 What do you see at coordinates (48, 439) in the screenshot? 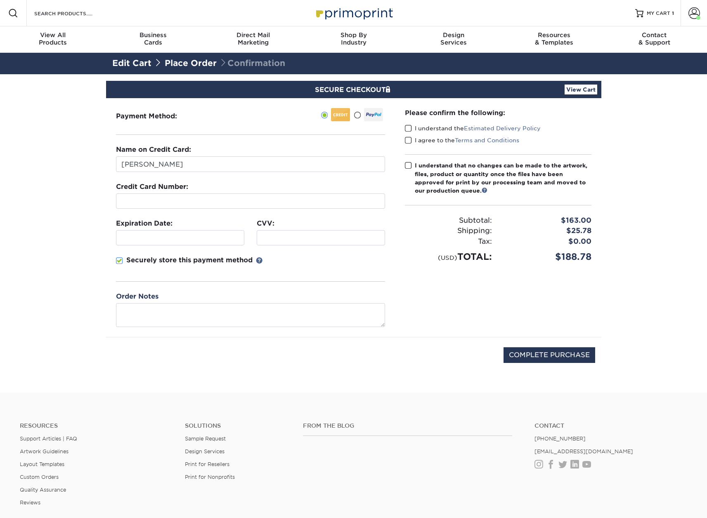
I see `a: Support Articles | FAQ` at bounding box center [48, 439].